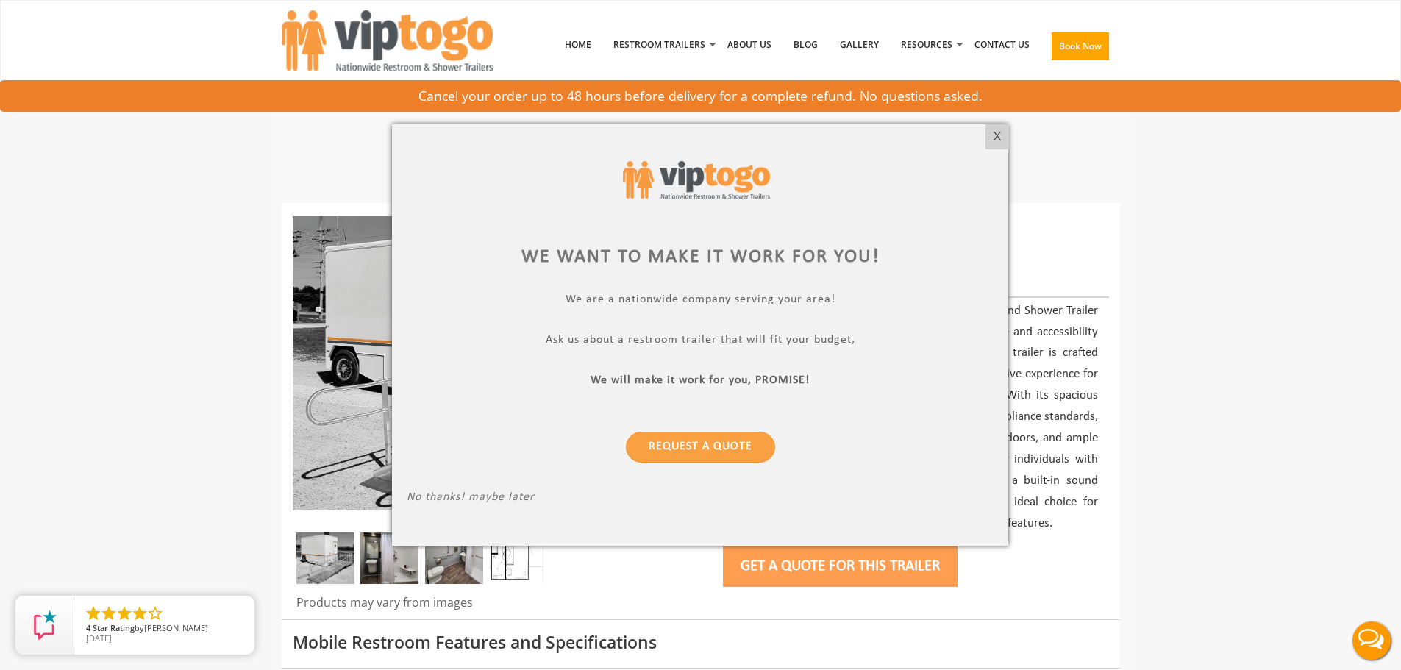 This screenshot has height=670, width=1401. What do you see at coordinates (996, 137) in the screenshot?
I see `div: X` at bounding box center [996, 137].